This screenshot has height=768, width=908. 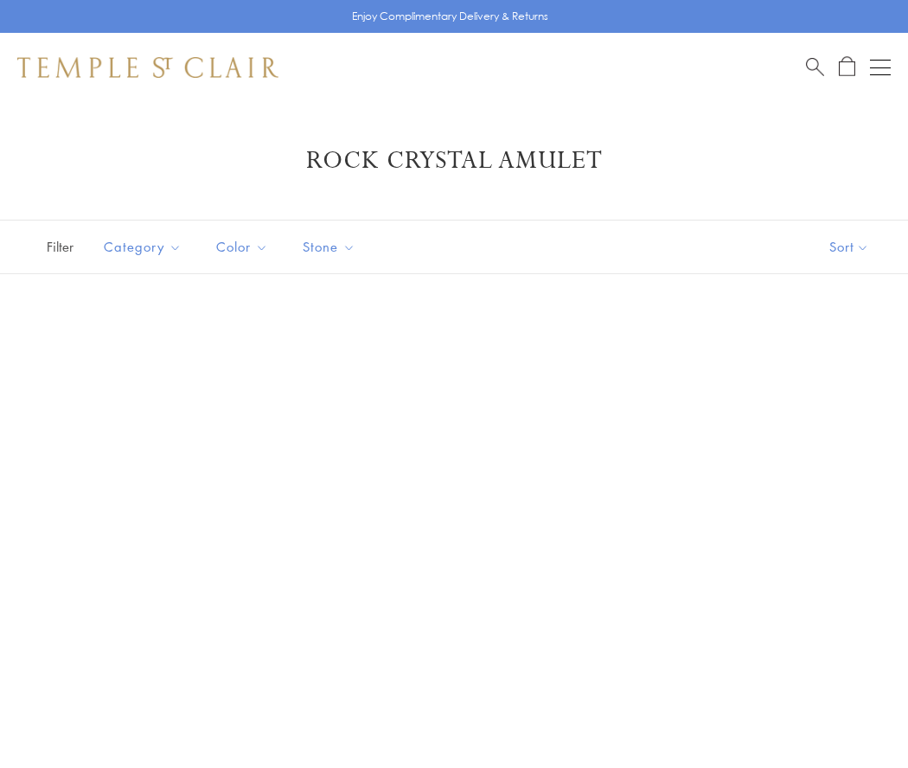 What do you see at coordinates (847, 67) in the screenshot?
I see `a: Open Shopping Bag` at bounding box center [847, 67].